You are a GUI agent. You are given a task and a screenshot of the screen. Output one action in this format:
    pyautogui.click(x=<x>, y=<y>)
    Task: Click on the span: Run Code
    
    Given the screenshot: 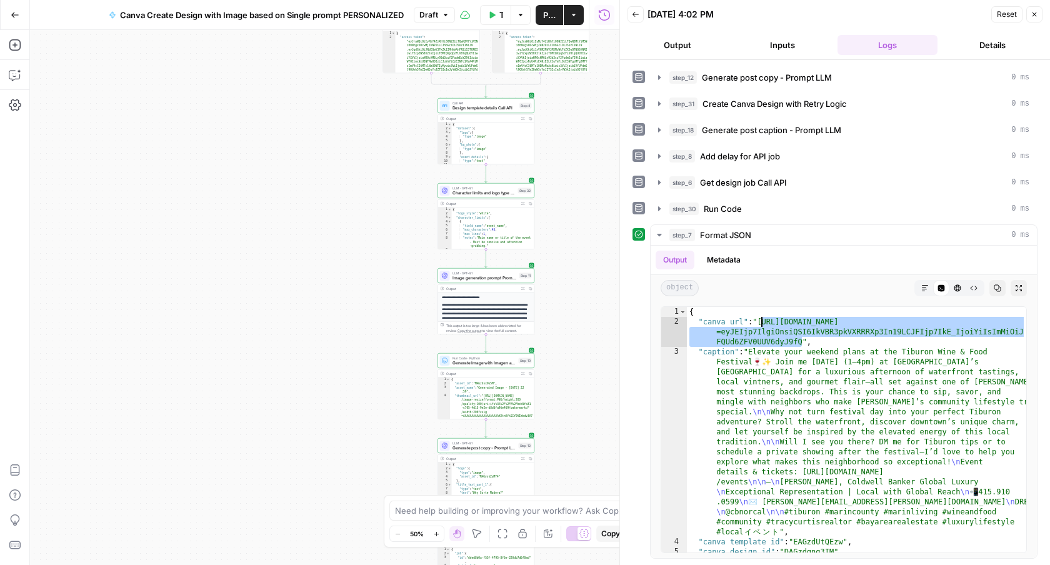 What is the action you would take?
    pyautogui.click(x=723, y=209)
    